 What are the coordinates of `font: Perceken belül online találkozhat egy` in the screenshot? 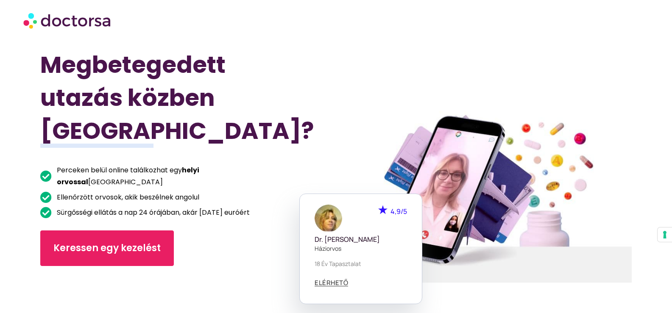 It's located at (119, 170).